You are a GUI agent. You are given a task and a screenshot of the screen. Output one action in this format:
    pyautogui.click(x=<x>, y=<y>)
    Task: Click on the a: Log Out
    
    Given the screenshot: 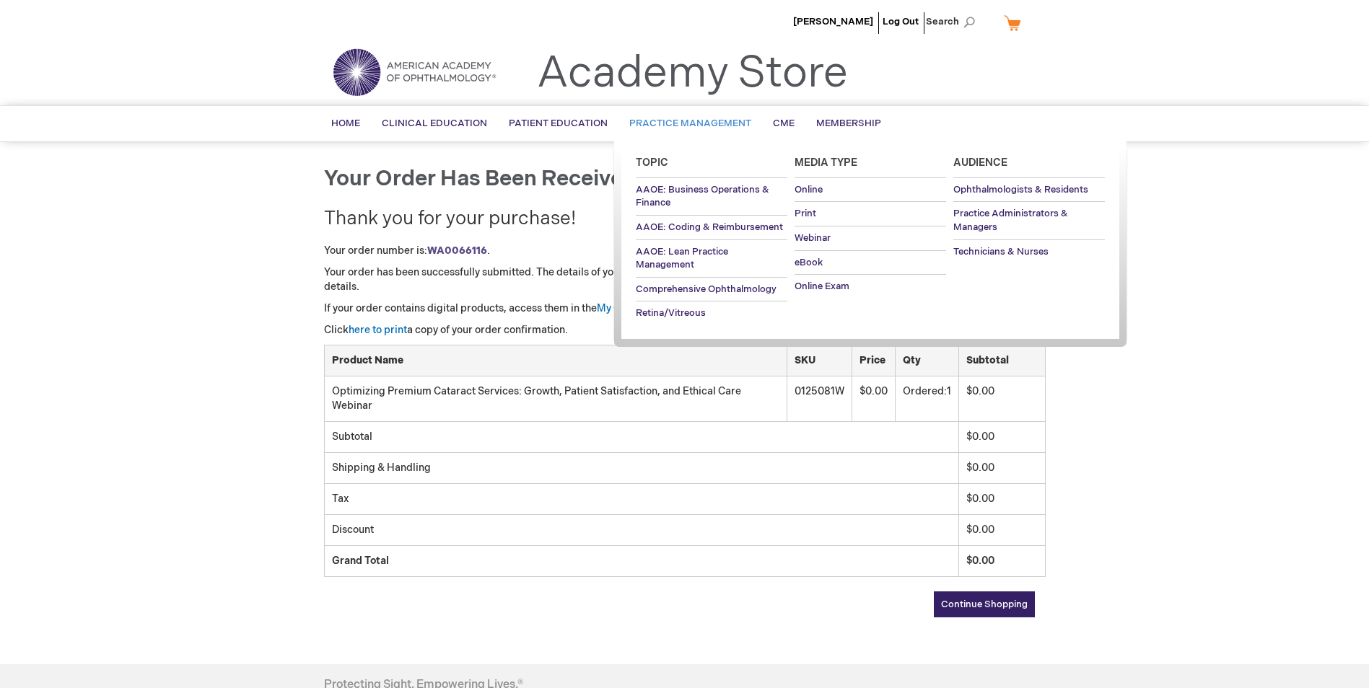 What is the action you would take?
    pyautogui.click(x=900, y=22)
    